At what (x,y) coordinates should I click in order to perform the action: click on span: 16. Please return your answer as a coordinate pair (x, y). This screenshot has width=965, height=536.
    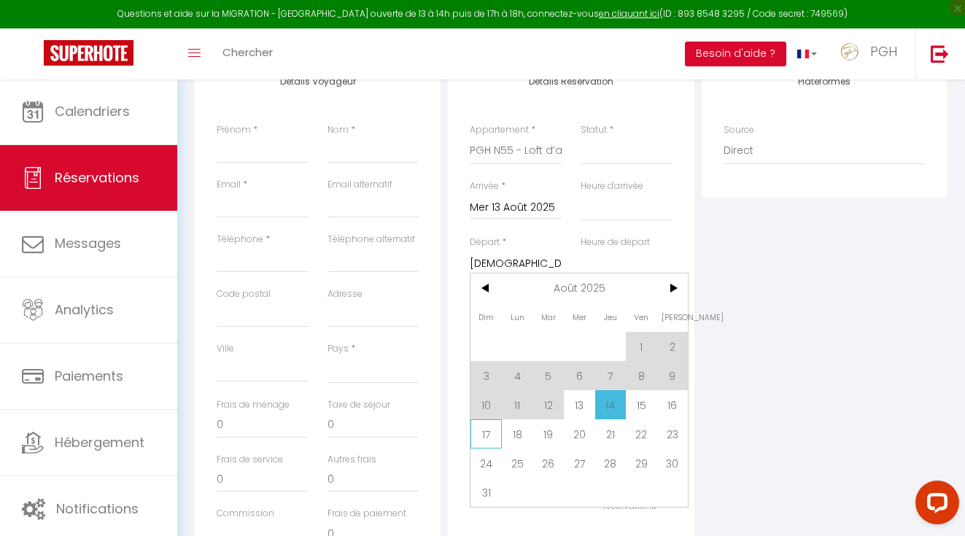
    Looking at the image, I should click on (673, 405).